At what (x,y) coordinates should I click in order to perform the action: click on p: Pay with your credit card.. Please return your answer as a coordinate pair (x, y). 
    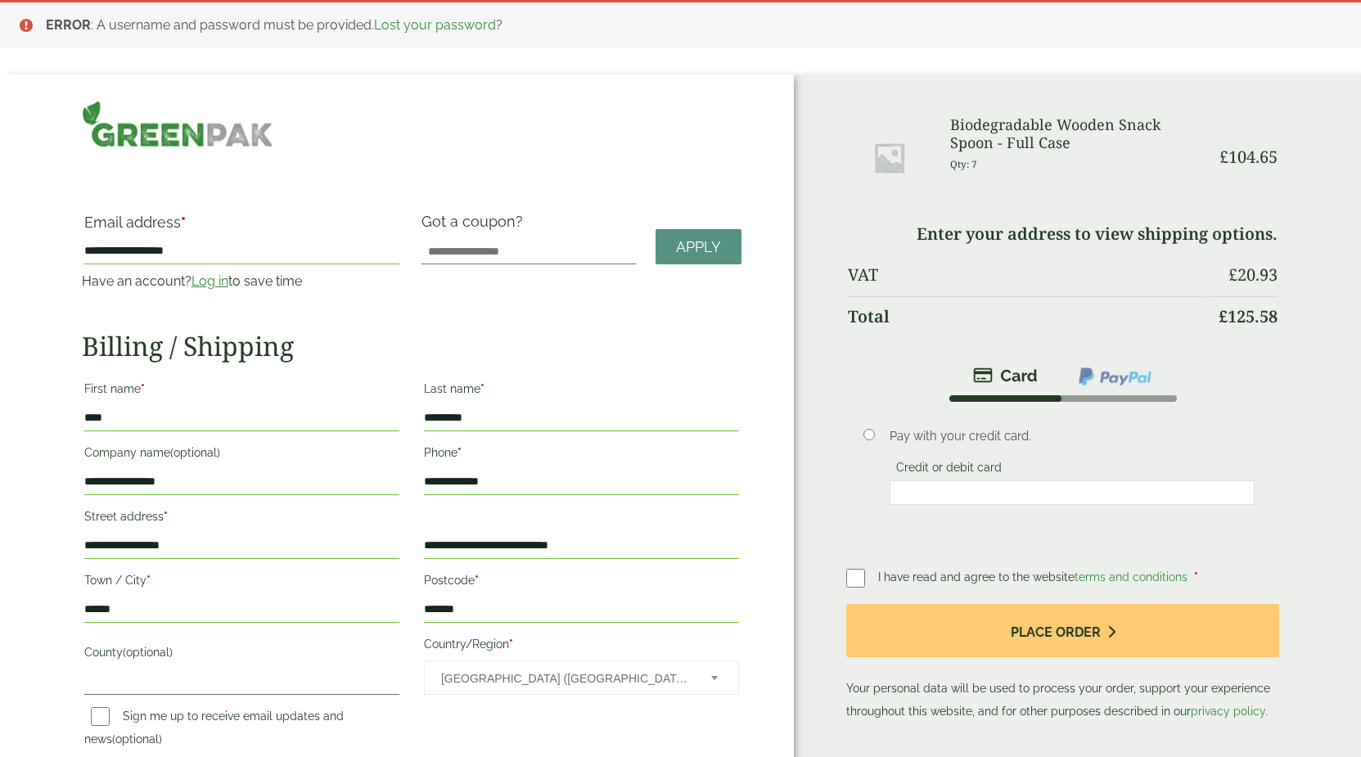
    Looking at the image, I should click on (1072, 436).